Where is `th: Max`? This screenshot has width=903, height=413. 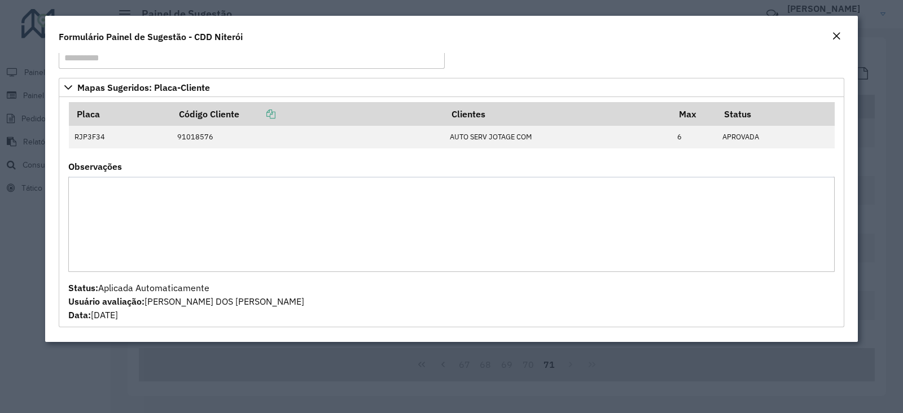 th: Max is located at coordinates (694, 114).